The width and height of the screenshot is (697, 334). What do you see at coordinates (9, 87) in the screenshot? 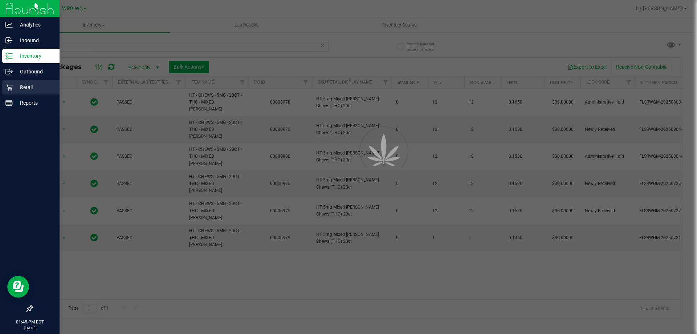
I see `inline-svg: Retail` at bounding box center [9, 87].